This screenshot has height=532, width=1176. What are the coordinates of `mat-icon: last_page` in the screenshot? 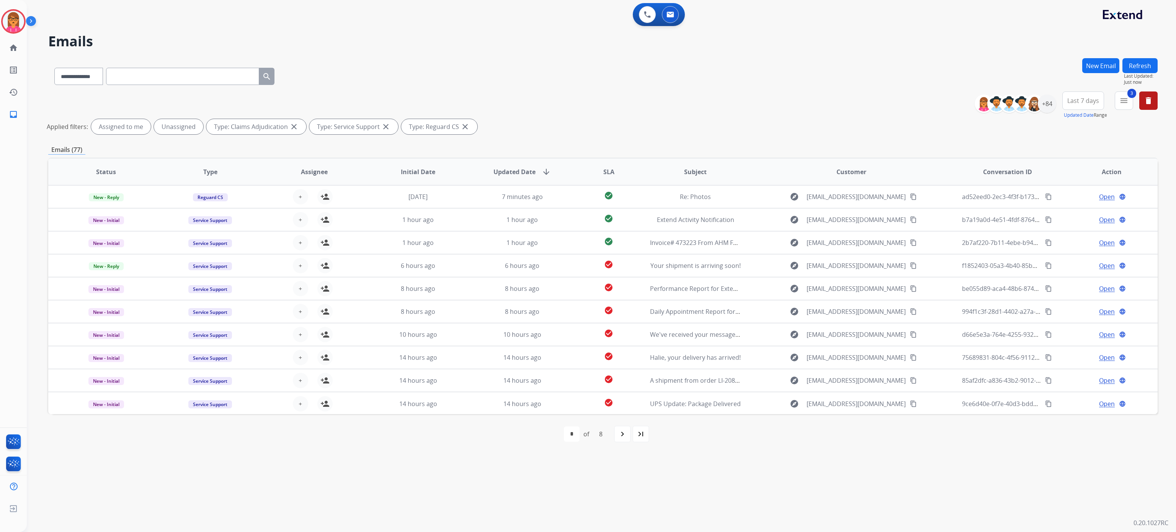 It's located at (641, 434).